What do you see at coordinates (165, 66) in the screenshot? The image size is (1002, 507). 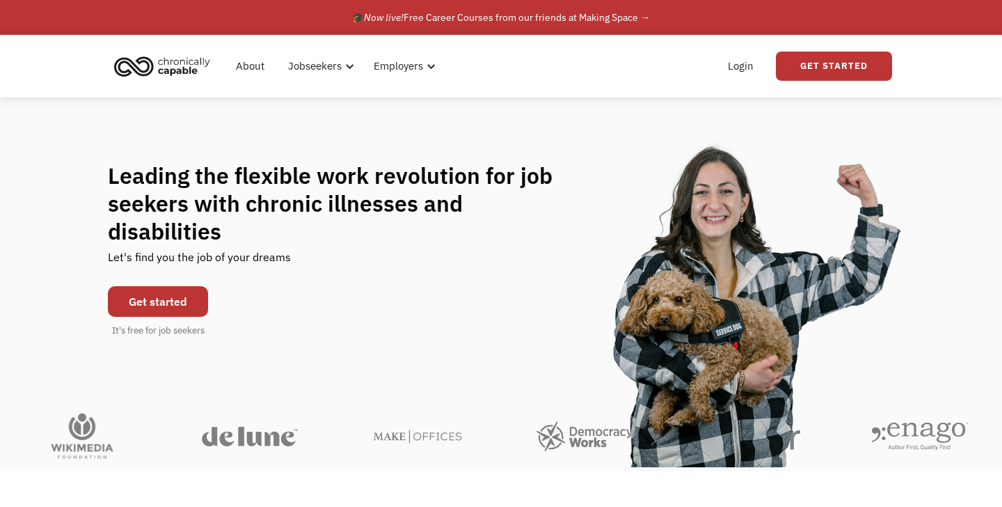 I see `a: home` at bounding box center [165, 66].